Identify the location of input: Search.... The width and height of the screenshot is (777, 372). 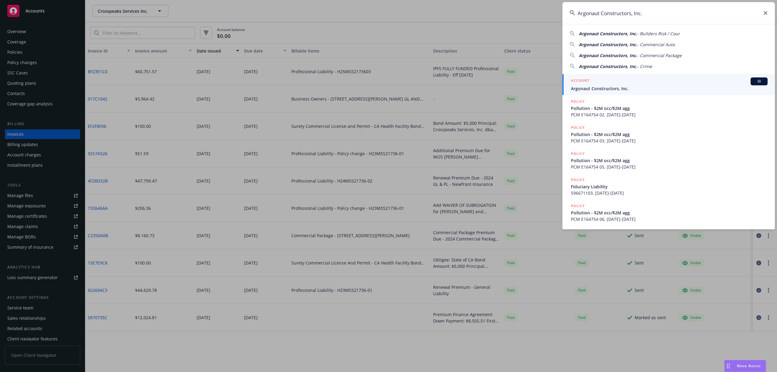
(669, 13).